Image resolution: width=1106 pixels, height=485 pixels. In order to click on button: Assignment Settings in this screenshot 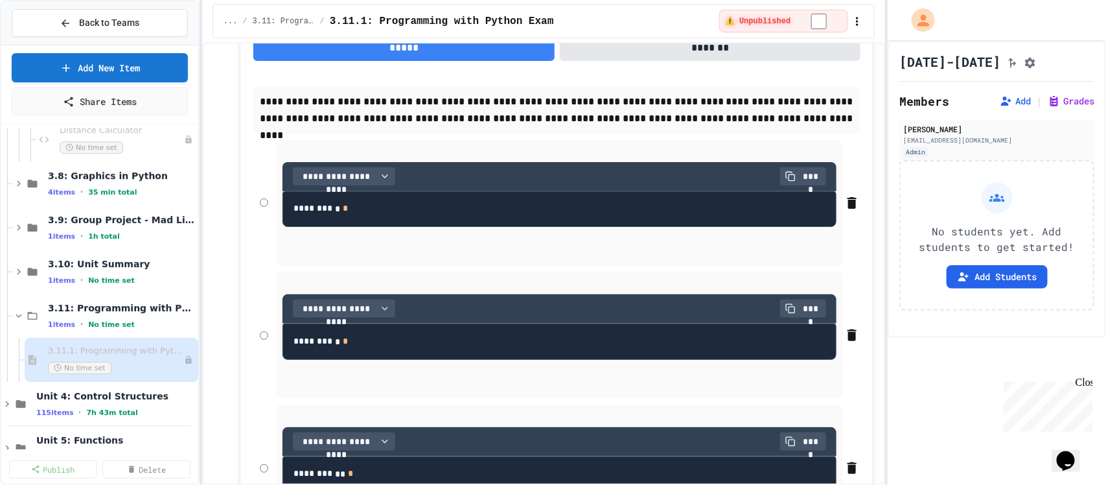, I will do `click(1030, 62)`.